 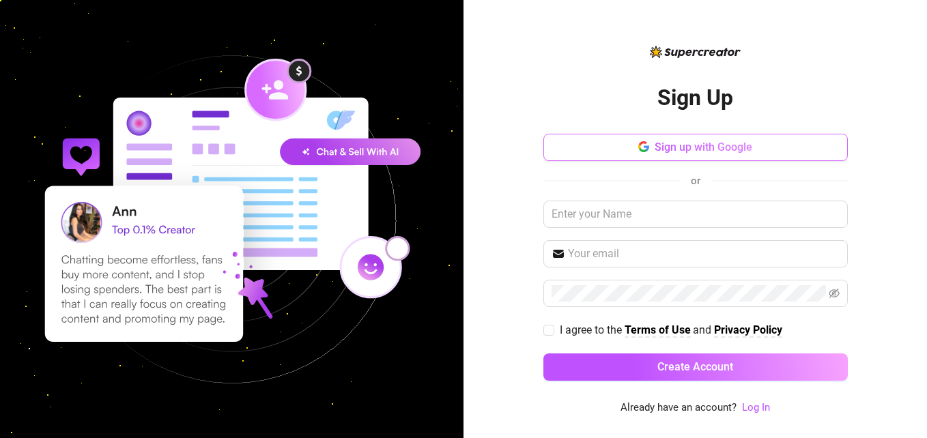 What do you see at coordinates (703, 330) in the screenshot?
I see `span: and` at bounding box center [703, 330].